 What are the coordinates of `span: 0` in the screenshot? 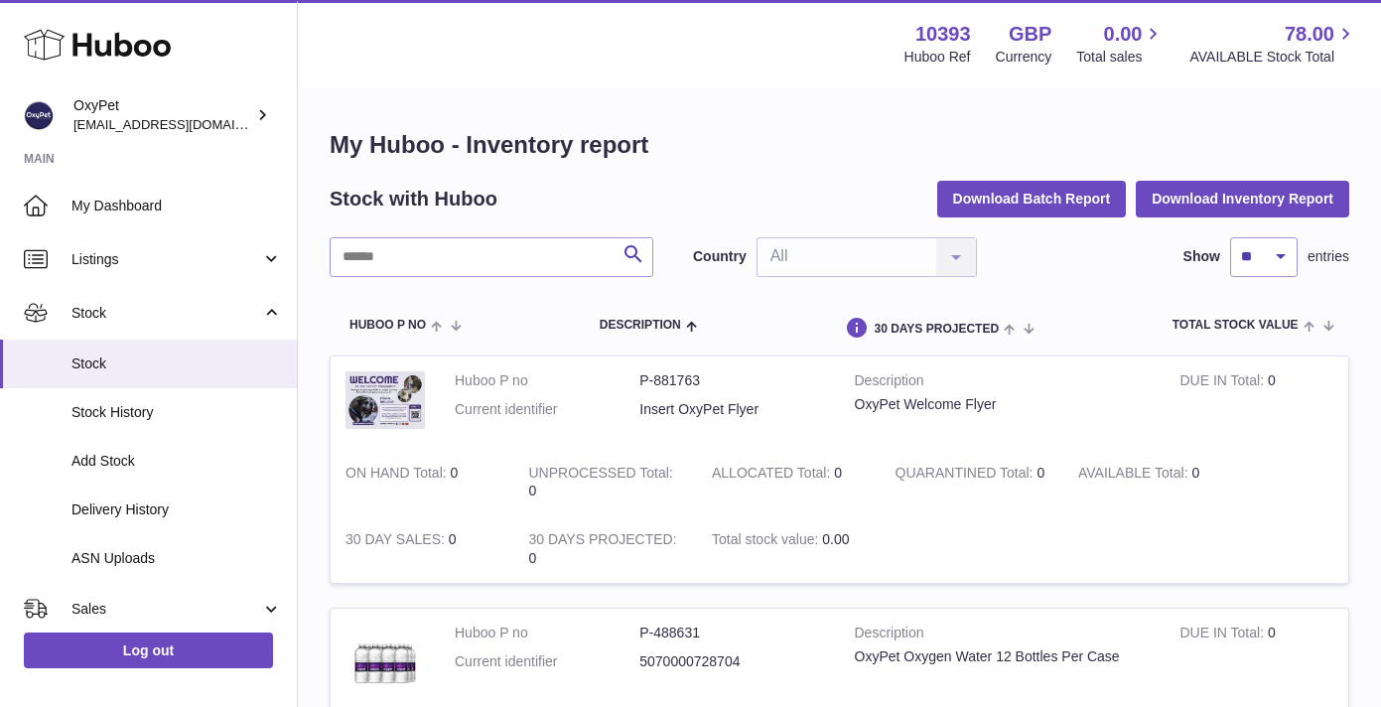 It's located at (1041, 473).